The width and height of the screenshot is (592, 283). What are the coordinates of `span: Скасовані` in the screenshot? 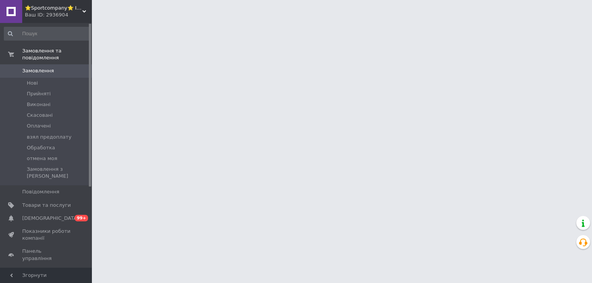 It's located at (40, 115).